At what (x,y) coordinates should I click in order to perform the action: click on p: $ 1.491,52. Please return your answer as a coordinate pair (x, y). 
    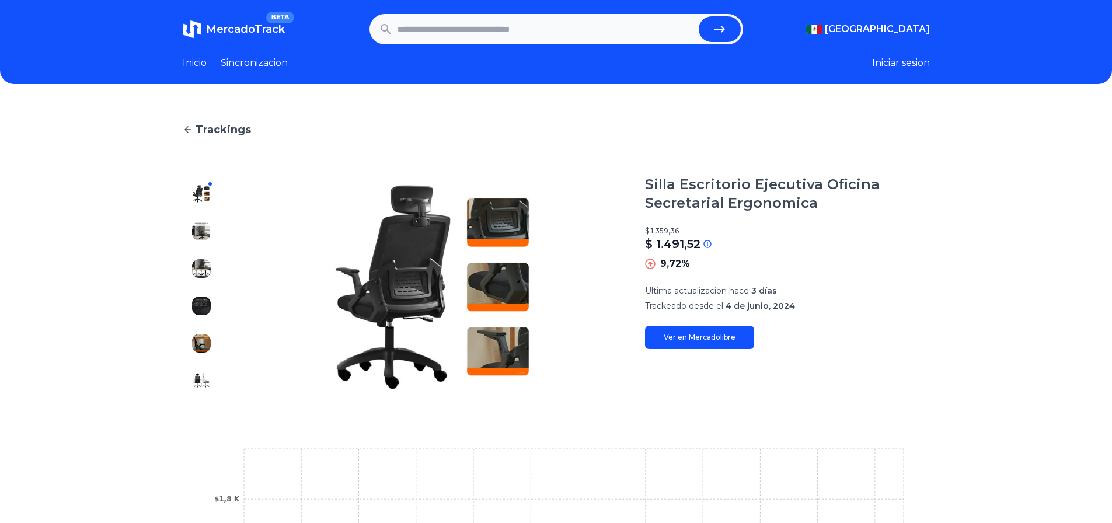
    Looking at the image, I should click on (672, 244).